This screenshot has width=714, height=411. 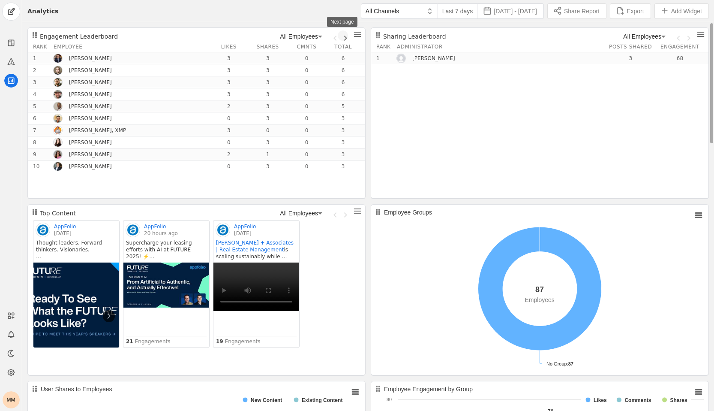 What do you see at coordinates (539, 300) in the screenshot?
I see `div: Employees` at bounding box center [539, 300].